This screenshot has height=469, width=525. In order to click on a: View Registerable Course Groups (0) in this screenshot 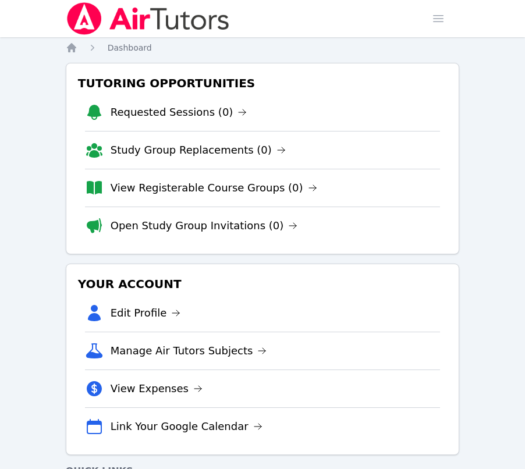, I will do `click(214, 188)`.